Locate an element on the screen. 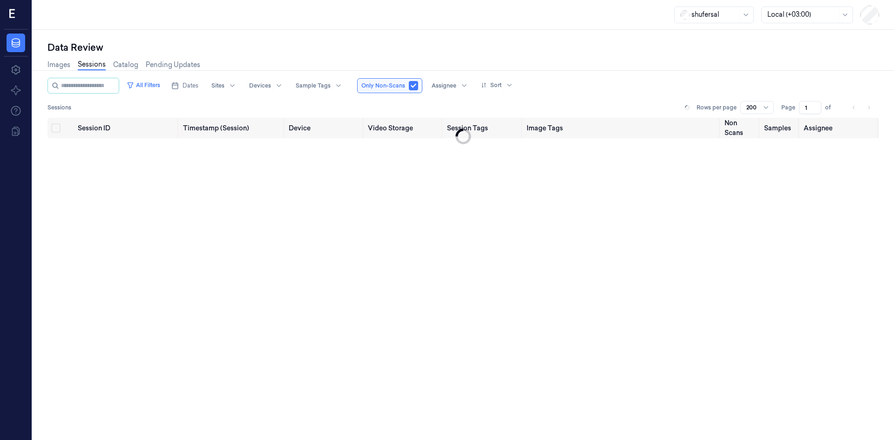 This screenshot has height=440, width=894. span: Page is located at coordinates (789, 108).